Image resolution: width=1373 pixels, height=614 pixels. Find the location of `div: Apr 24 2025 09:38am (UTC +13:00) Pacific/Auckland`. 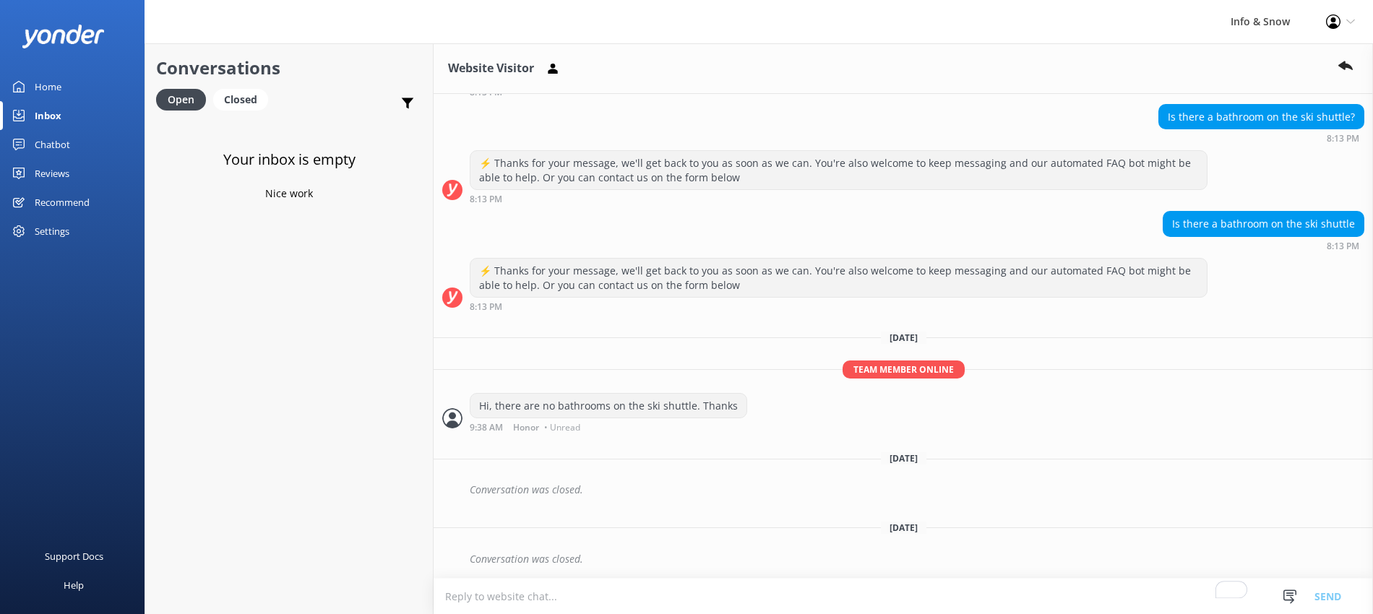

div: Apr 24 2025 09:38am (UTC +13:00) Pacific/Auckland is located at coordinates (608, 427).